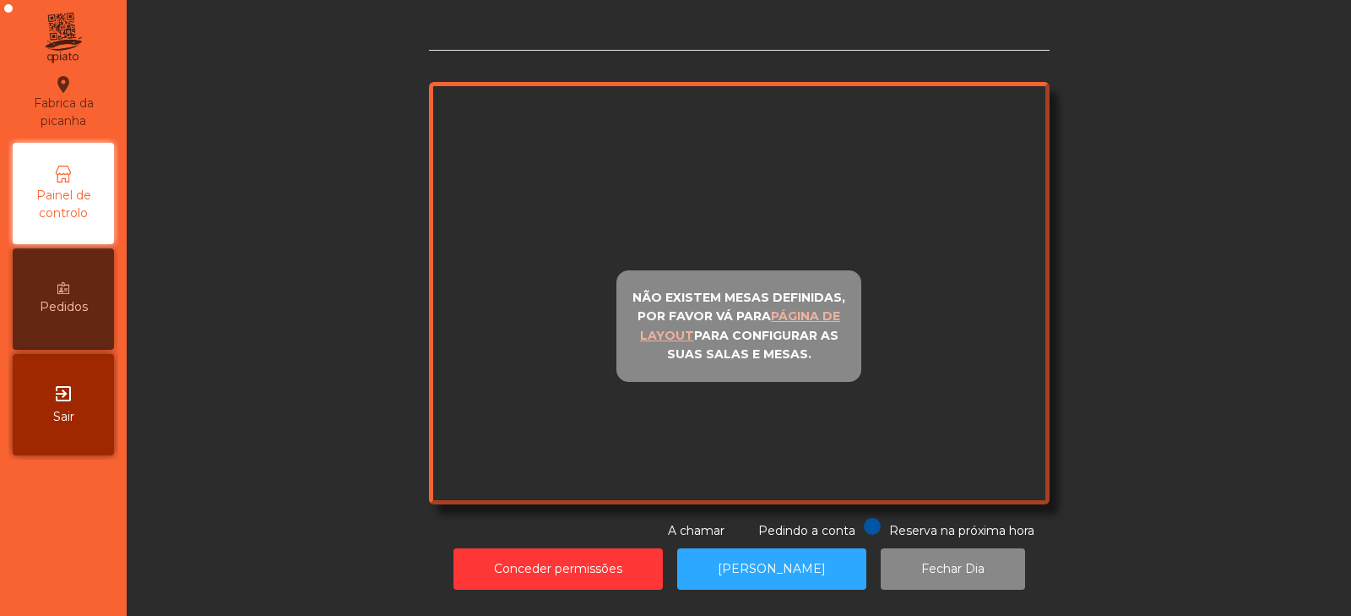  Describe the element at coordinates (63, 393) in the screenshot. I see `i: exit_to_app` at that location.